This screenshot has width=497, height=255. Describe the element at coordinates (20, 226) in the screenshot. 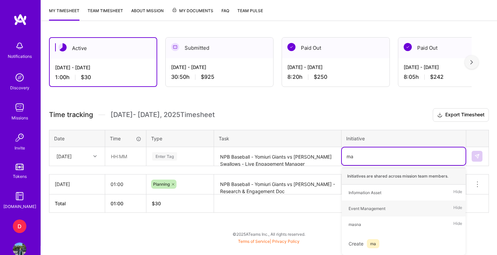

I see `div: D` at that location.